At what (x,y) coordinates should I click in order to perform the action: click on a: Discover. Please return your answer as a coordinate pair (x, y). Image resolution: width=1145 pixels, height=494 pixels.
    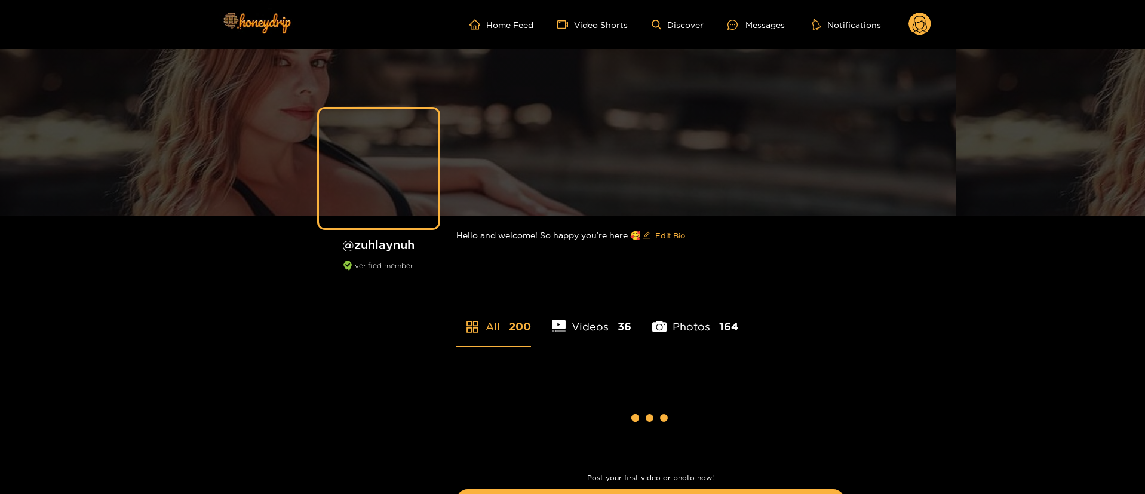
    Looking at the image, I should click on (677, 24).